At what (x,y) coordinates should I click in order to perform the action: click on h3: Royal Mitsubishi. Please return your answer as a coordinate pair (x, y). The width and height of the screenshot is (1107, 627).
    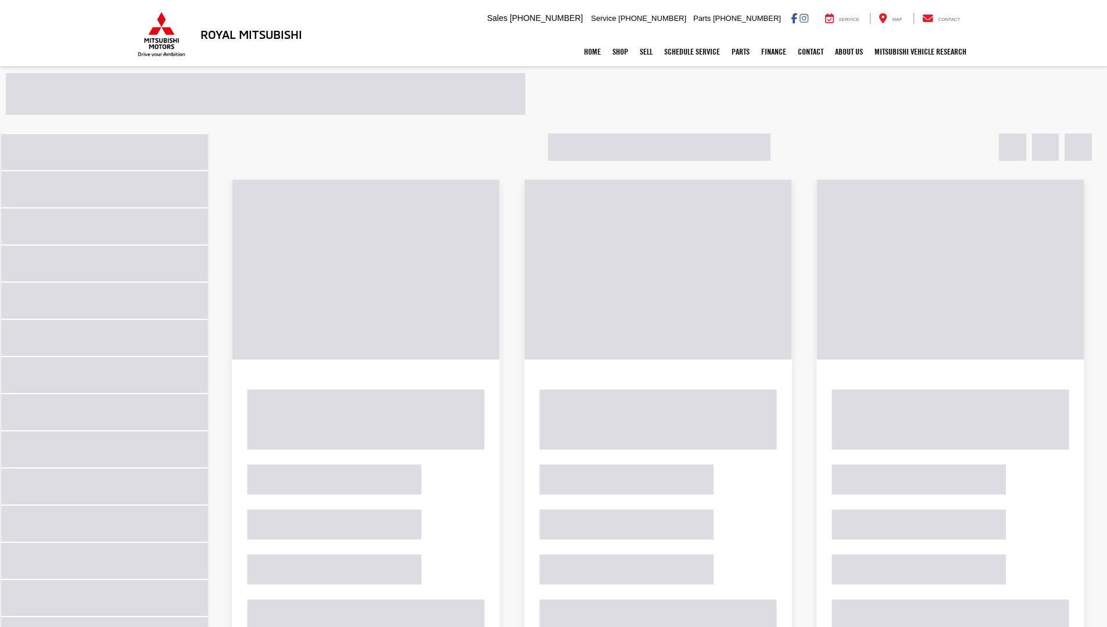
    Looking at the image, I should click on (251, 34).